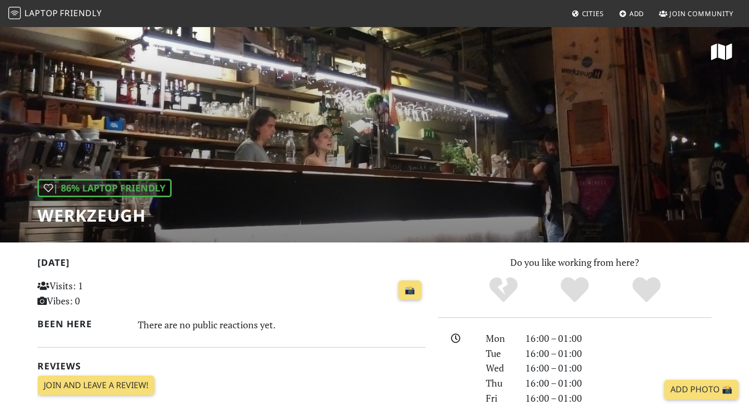 Image resolution: width=749 pixels, height=410 pixels. What do you see at coordinates (41, 13) in the screenshot?
I see `span: Laptop` at bounding box center [41, 13].